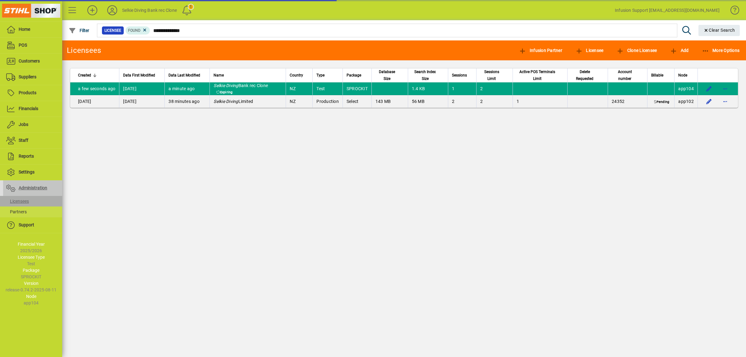  Describe the element at coordinates (588, 75) in the screenshot. I see `div: Delete Requested` at that location.